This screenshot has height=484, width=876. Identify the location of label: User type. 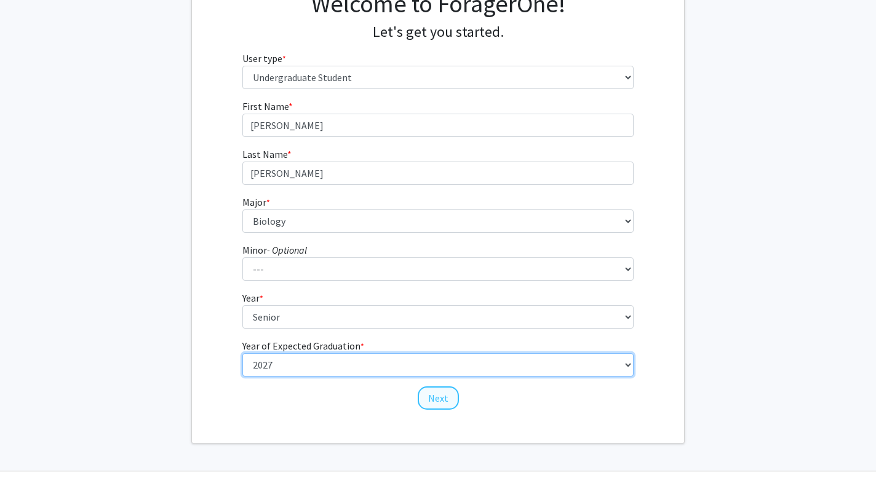
(264, 58).